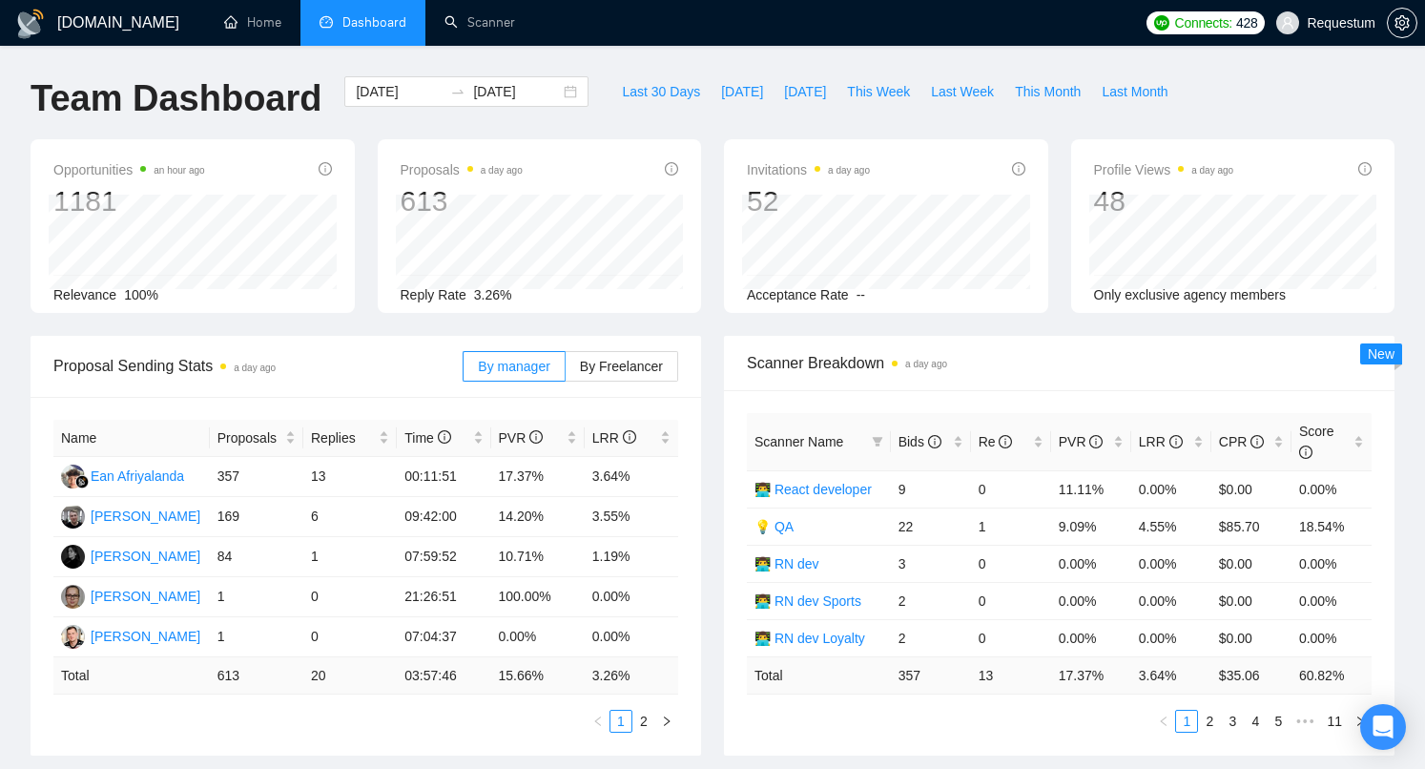 This screenshot has width=1425, height=769. What do you see at coordinates (342, 438) in the screenshot?
I see `span: Replies` at bounding box center [342, 438].